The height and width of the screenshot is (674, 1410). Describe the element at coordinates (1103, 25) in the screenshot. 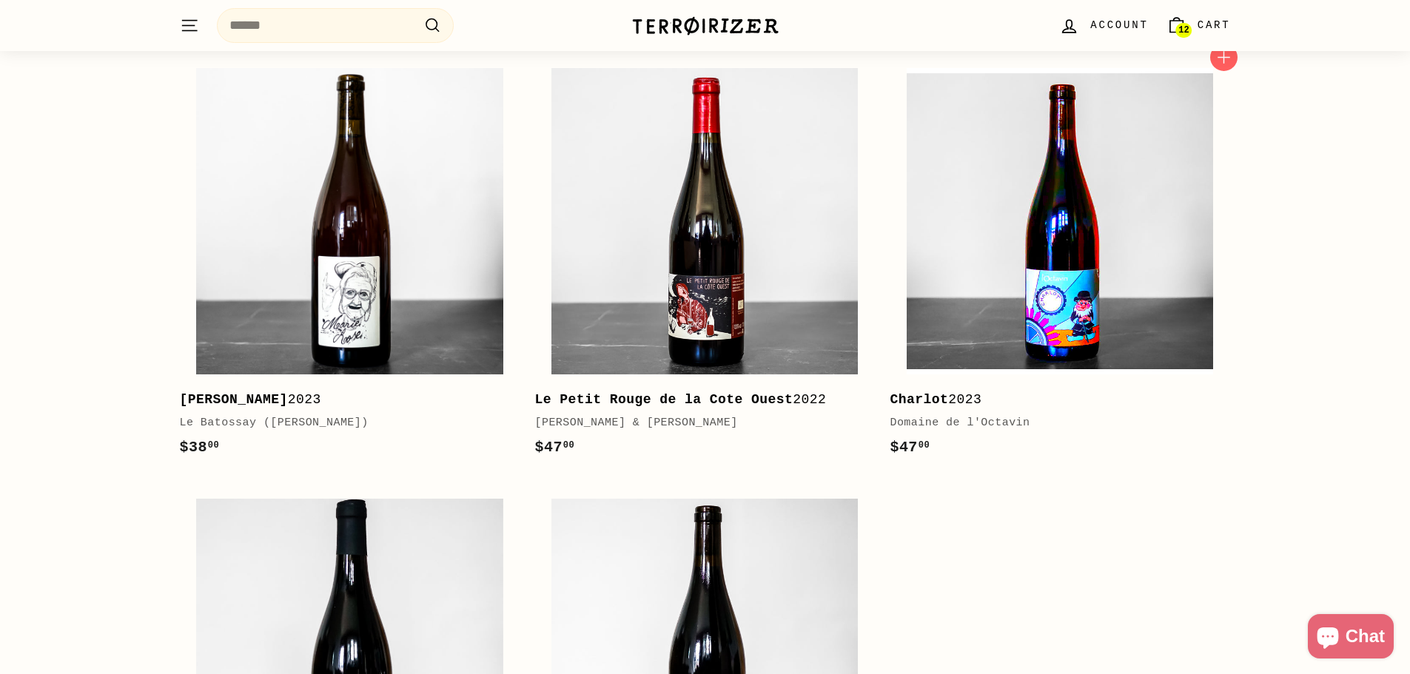

I see `a: Account` at that location.